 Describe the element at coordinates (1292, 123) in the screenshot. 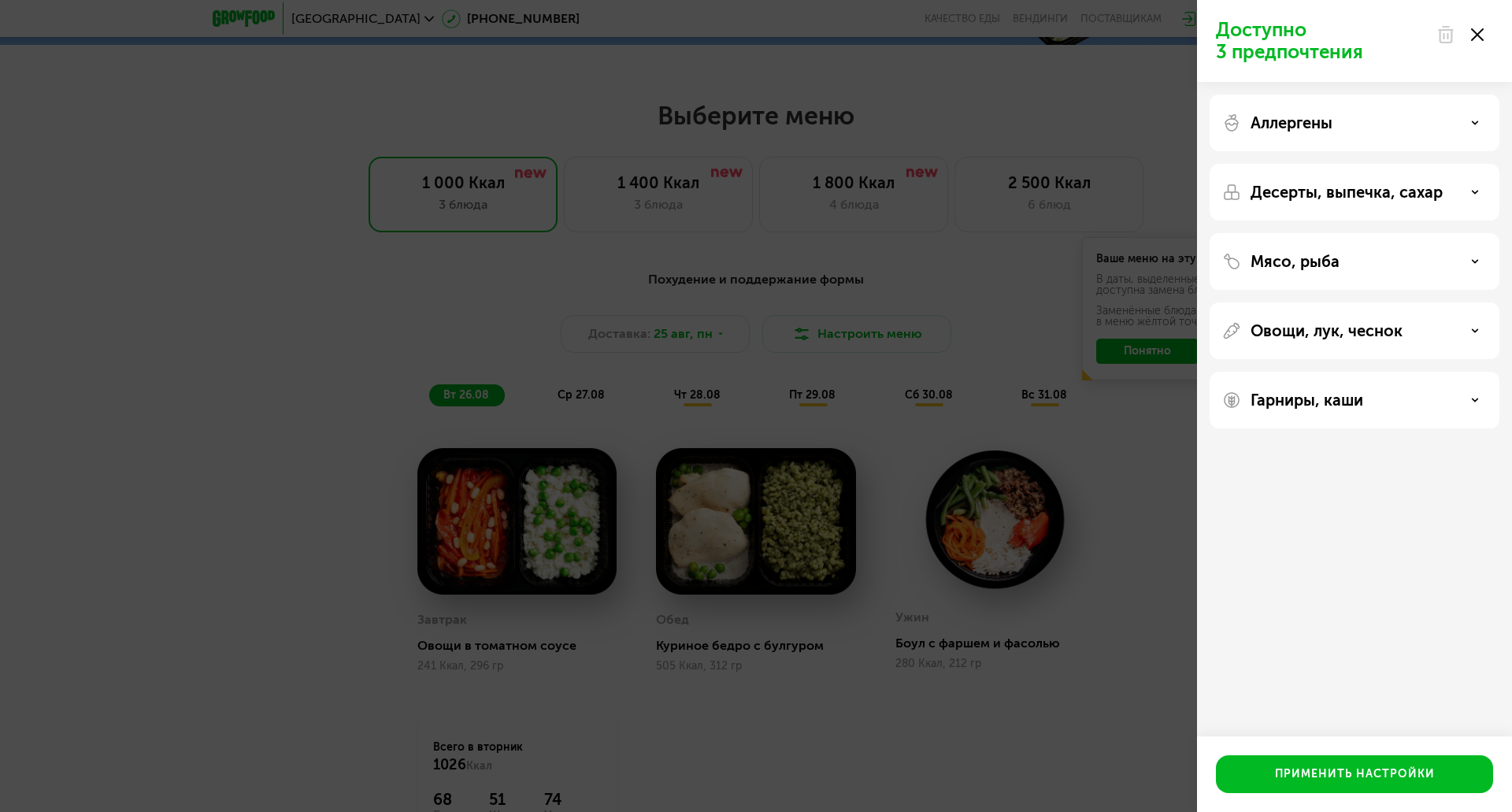

I see `p: Аллергены` at that location.